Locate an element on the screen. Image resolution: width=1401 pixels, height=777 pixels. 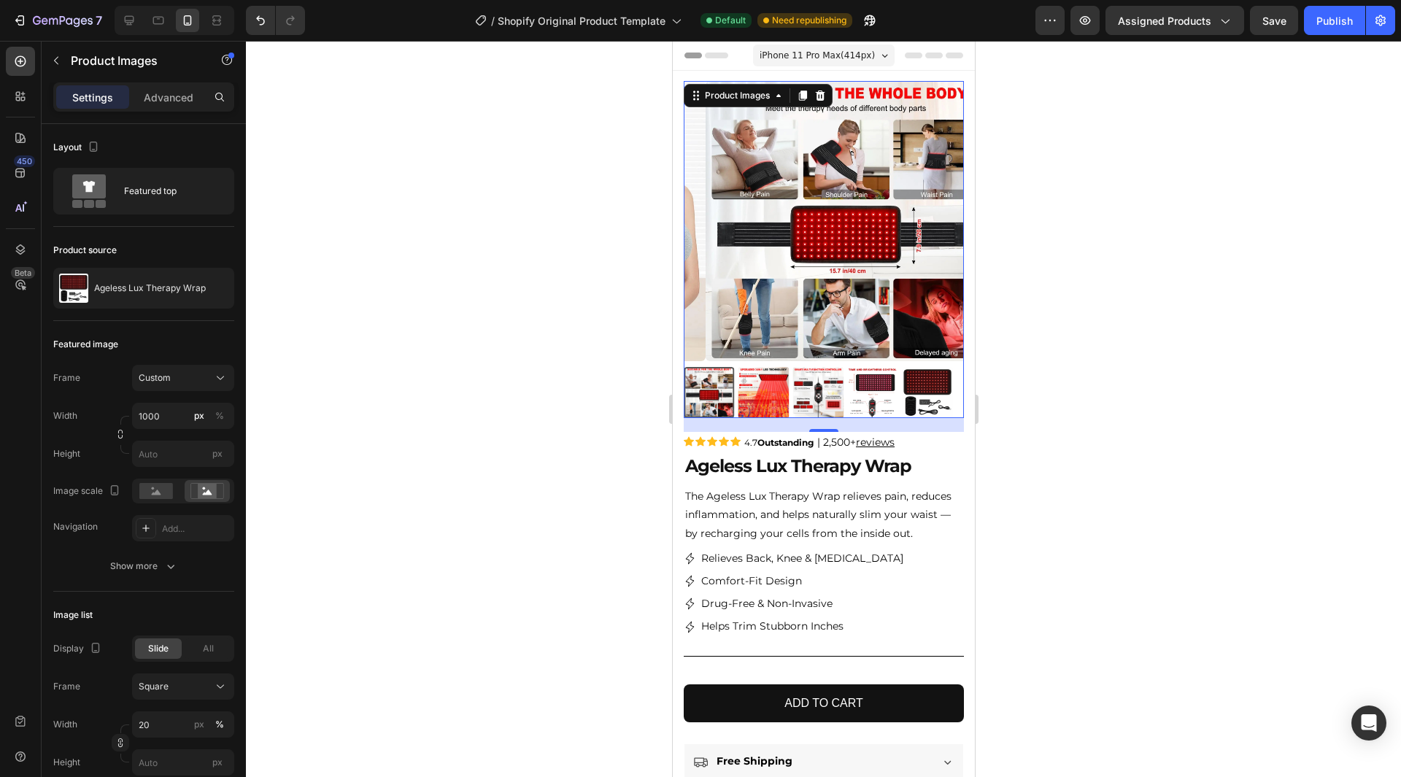
div: Image scale is located at coordinates (88, 491).